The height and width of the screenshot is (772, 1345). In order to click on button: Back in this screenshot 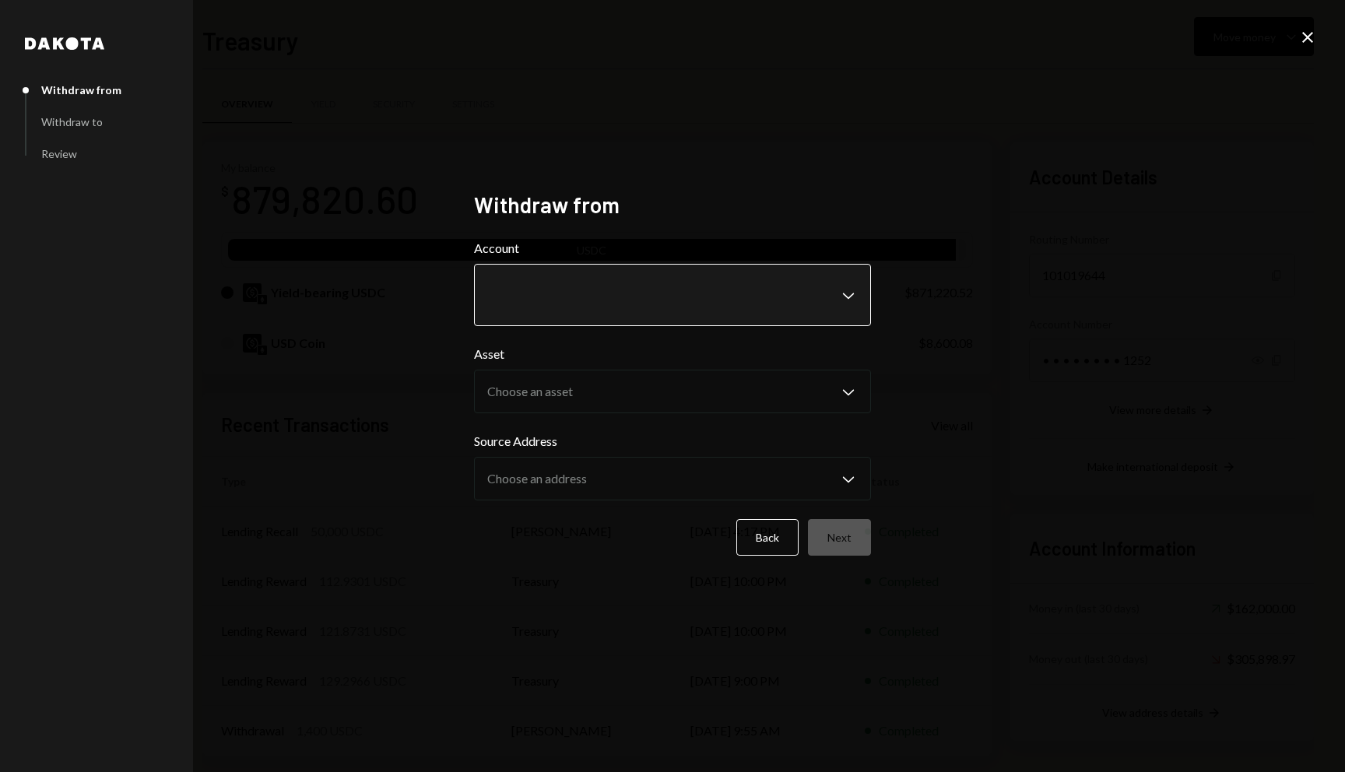, I will do `click(767, 537)`.